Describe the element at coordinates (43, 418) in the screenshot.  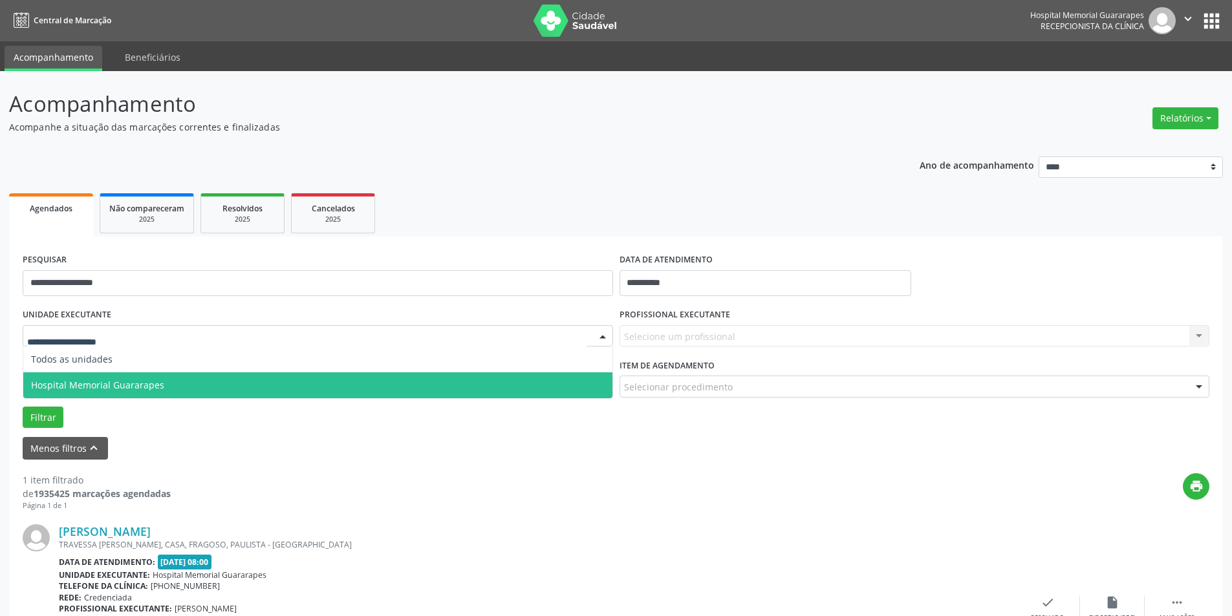
I see `button: Filtrar` at that location.